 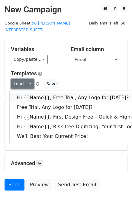 What do you see at coordinates (29, 59) in the screenshot?
I see `a: Copy/paste...` at bounding box center [29, 59].